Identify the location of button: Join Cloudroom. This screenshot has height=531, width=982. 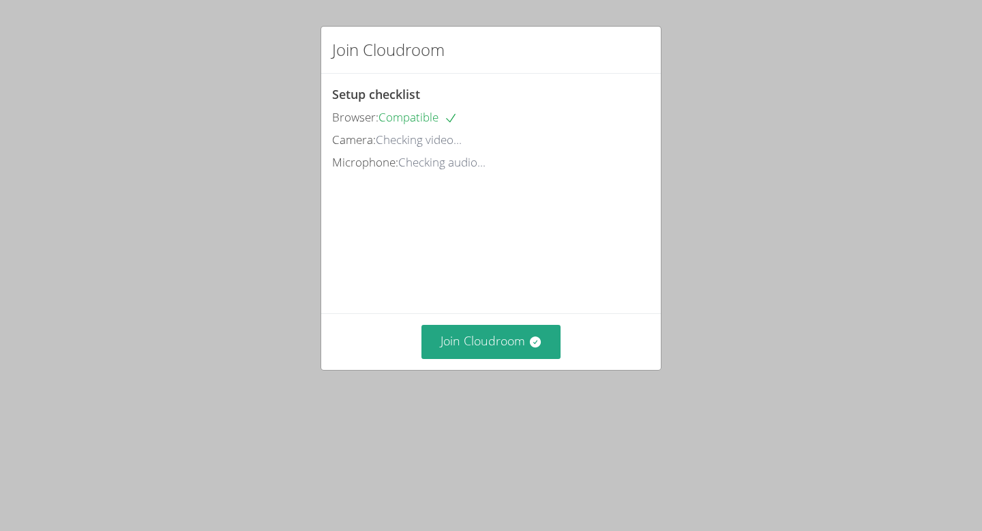
(491, 341).